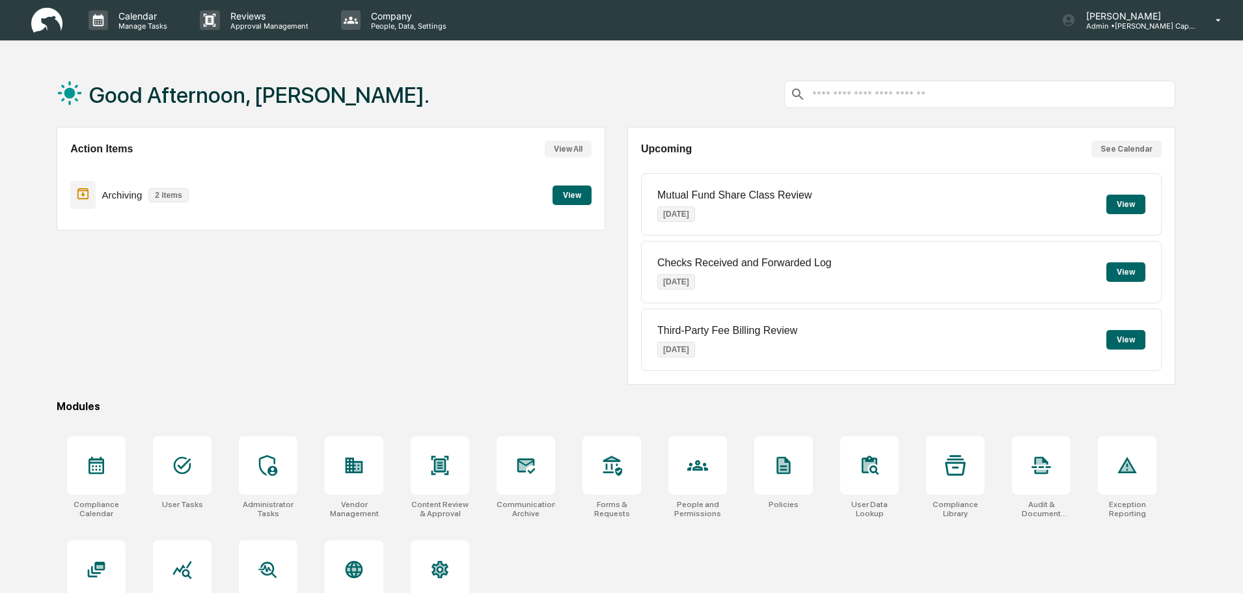  I want to click on div: Audit & Document Logs, so click(1041, 509).